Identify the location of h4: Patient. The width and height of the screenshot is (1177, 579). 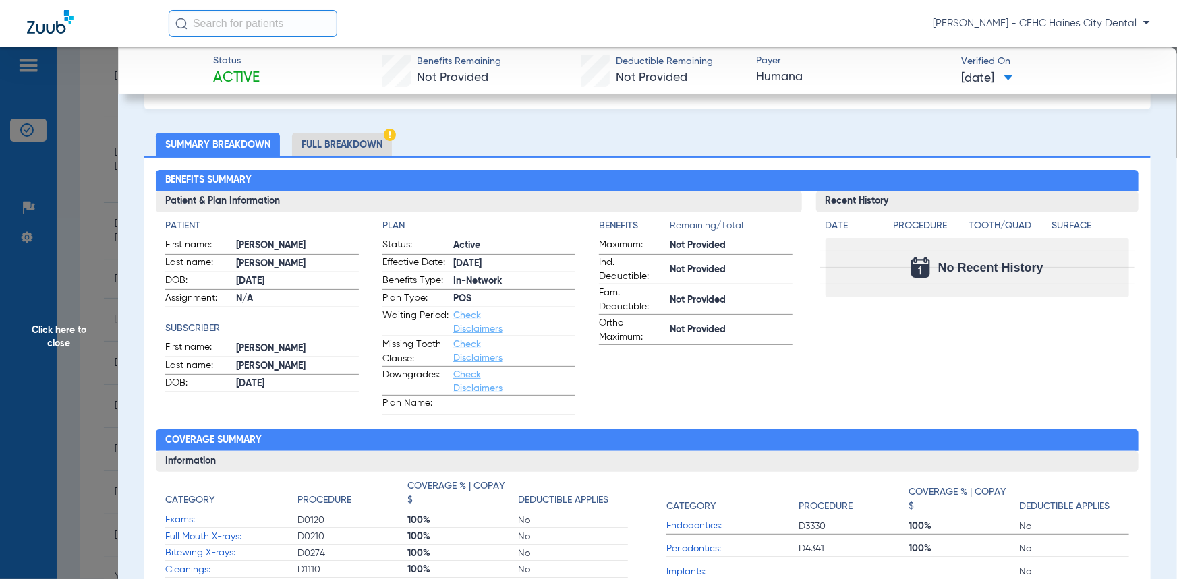
(262, 226).